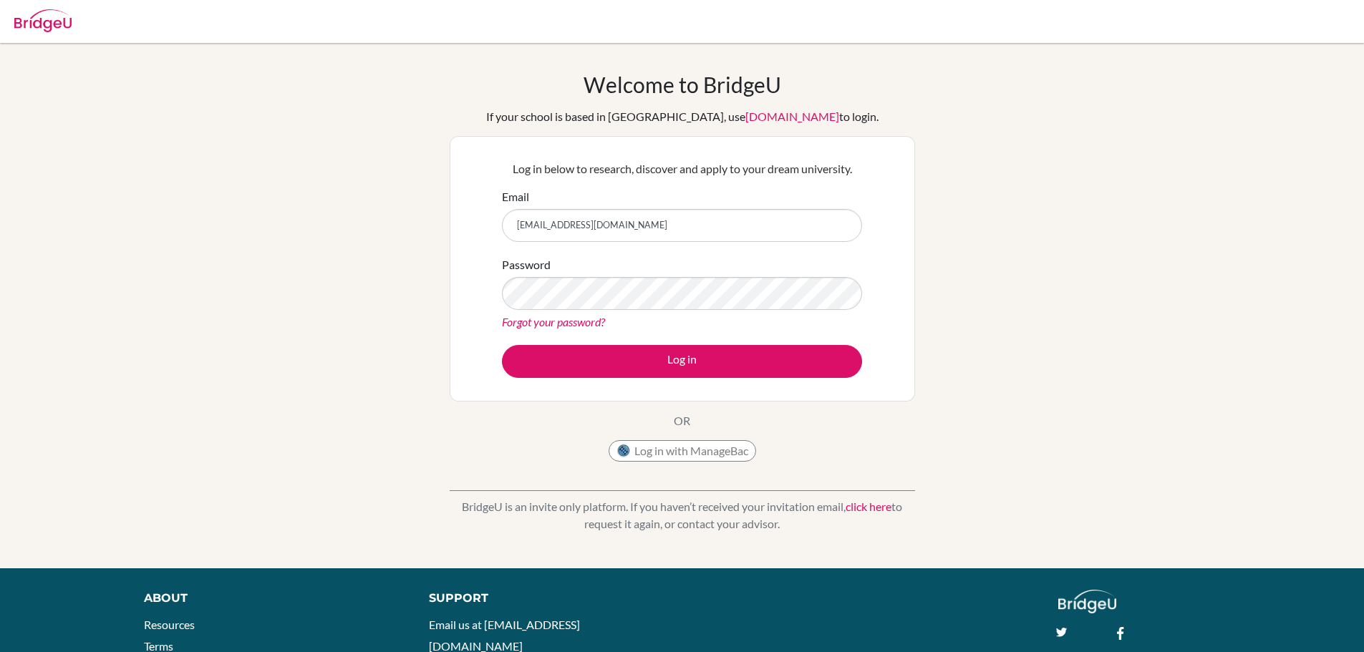 Image resolution: width=1364 pixels, height=652 pixels. I want to click on label: Email, so click(516, 197).